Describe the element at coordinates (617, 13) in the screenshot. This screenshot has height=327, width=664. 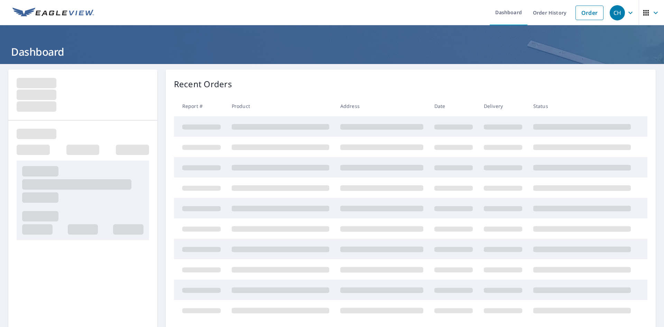
I see `div: CH` at that location.